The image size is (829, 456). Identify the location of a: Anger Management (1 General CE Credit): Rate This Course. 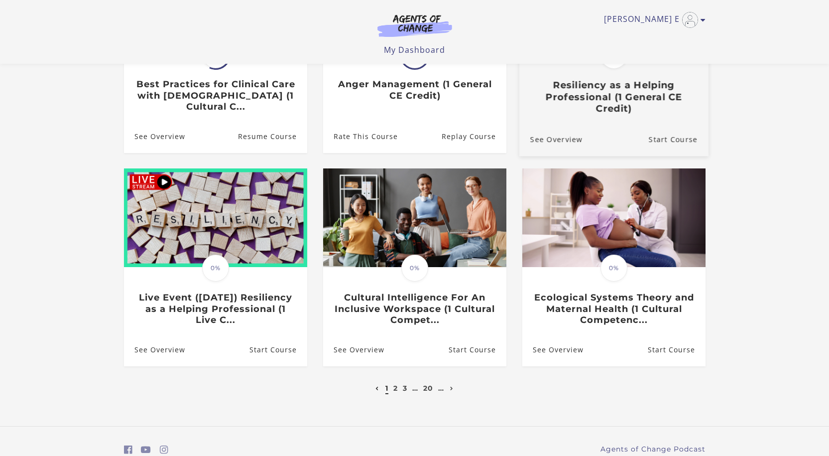
(361, 136).